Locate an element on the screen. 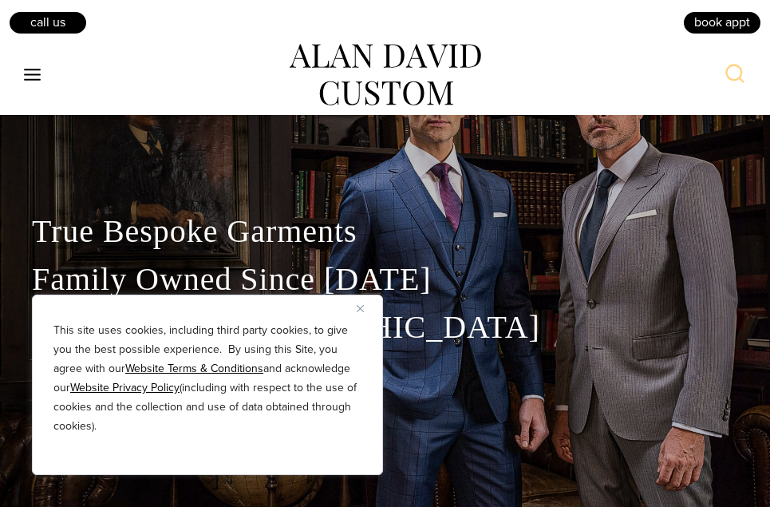 The width and height of the screenshot is (770, 507). u: Website Terms & Conditions is located at coordinates (194, 368).